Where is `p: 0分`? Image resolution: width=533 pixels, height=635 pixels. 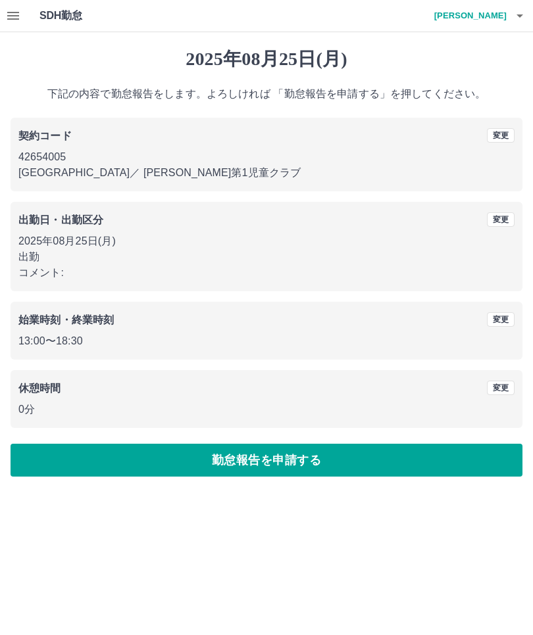 p: 0分 is located at coordinates (266, 410).